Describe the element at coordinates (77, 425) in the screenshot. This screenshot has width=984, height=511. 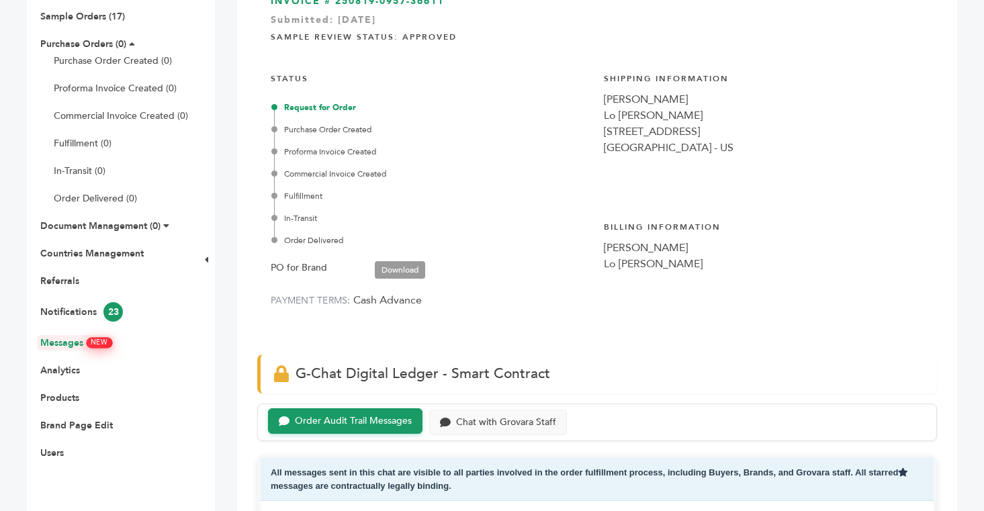
I see `a: Brand Page Edit` at that location.